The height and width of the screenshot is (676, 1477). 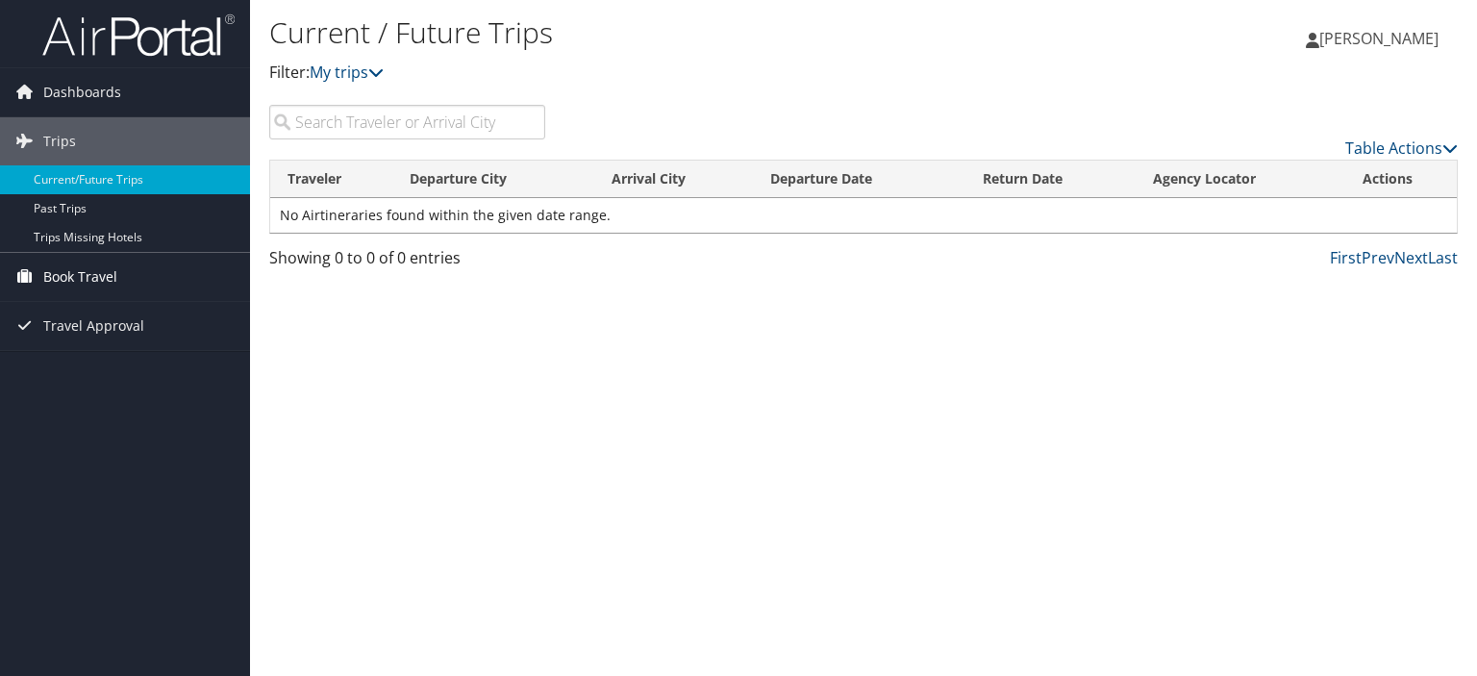 What do you see at coordinates (331, 179) in the screenshot?
I see `th: Traveler: activate to sort column ascending` at bounding box center [331, 179].